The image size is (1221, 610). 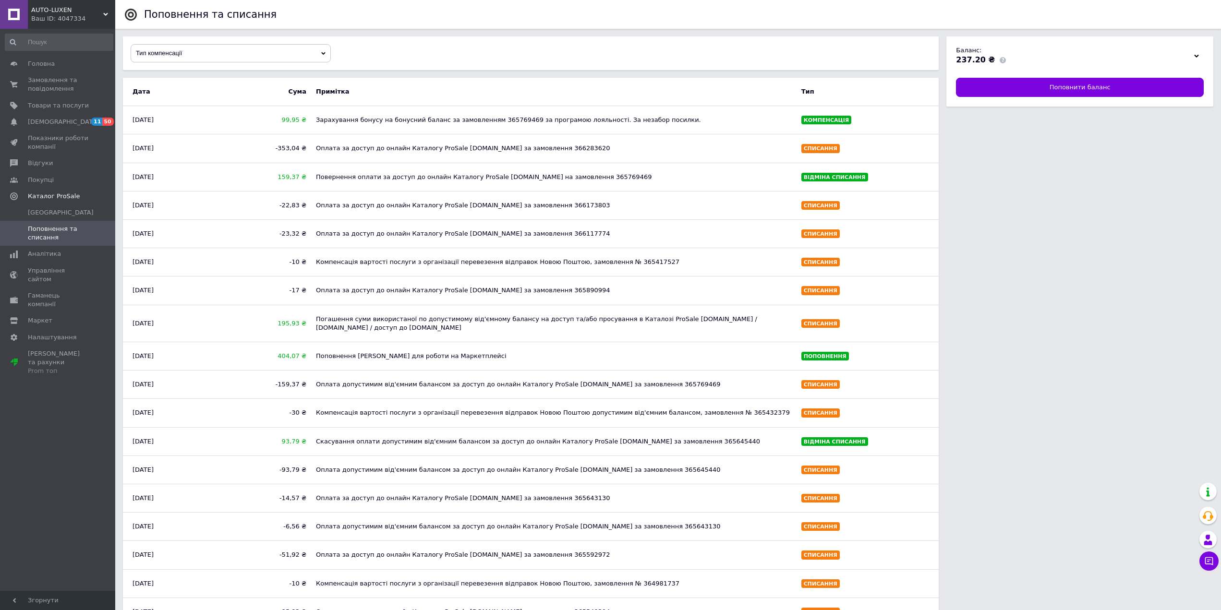 I want to click on a: Поповнити баланс, so click(x=1080, y=87).